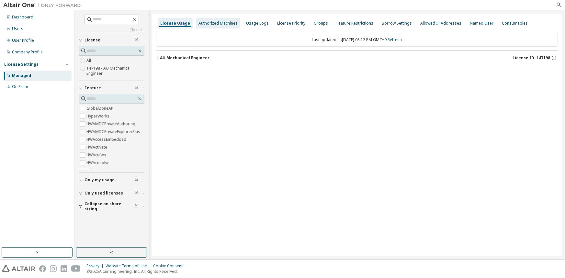 This screenshot has width=565, height=278. I want to click on img: youtube.svg, so click(76, 269).